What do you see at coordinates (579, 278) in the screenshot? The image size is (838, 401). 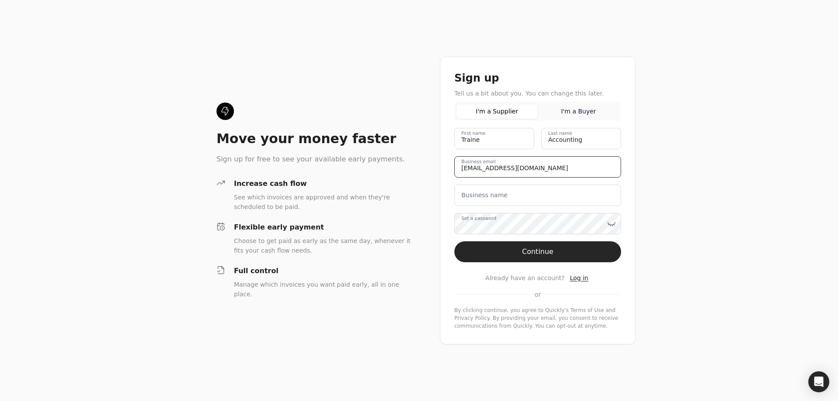 I see `a: Log in` at bounding box center [579, 278].